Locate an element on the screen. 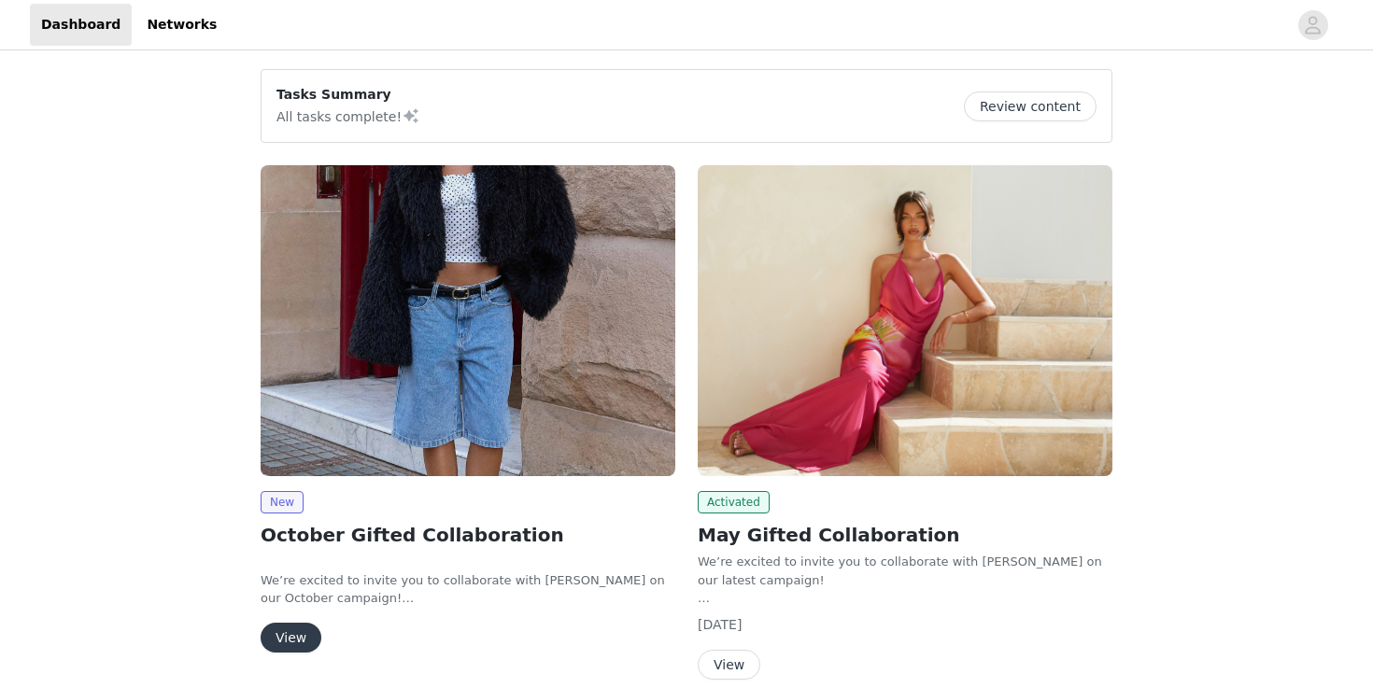 The width and height of the screenshot is (1373, 688). a: Networks is located at coordinates (181, 24).